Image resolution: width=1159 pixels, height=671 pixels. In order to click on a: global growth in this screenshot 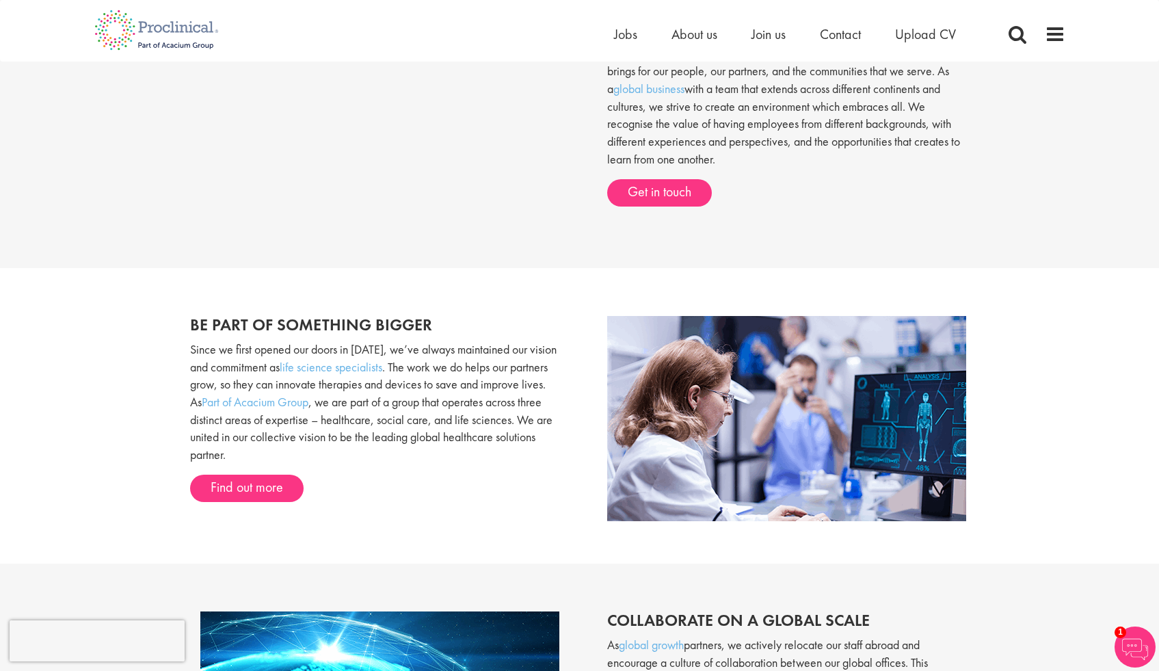, I will do `click(651, 644)`.